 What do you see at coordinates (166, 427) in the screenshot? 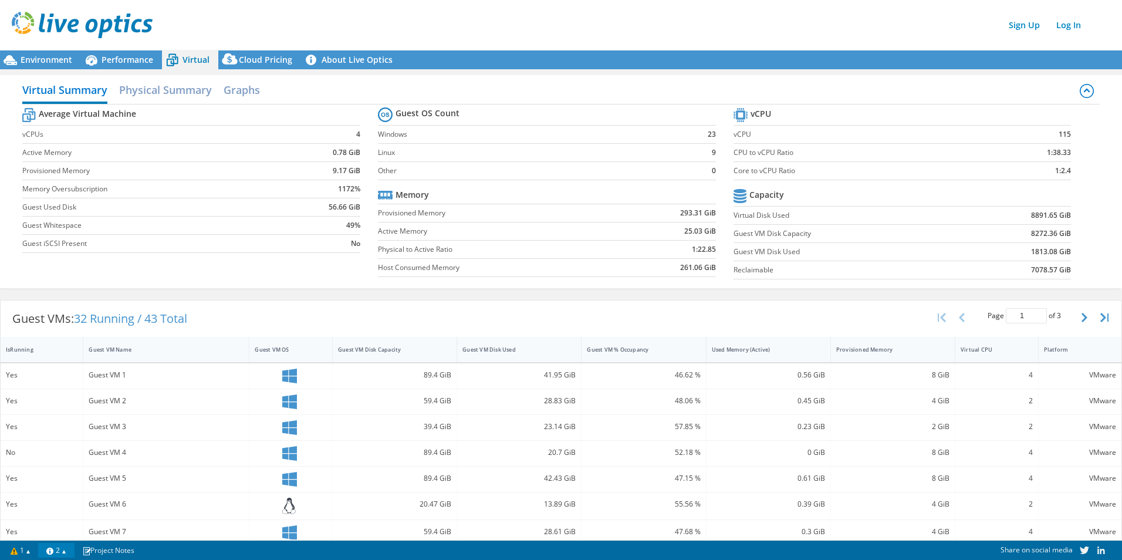
I see `div: Guest VM 3` at bounding box center [166, 427].